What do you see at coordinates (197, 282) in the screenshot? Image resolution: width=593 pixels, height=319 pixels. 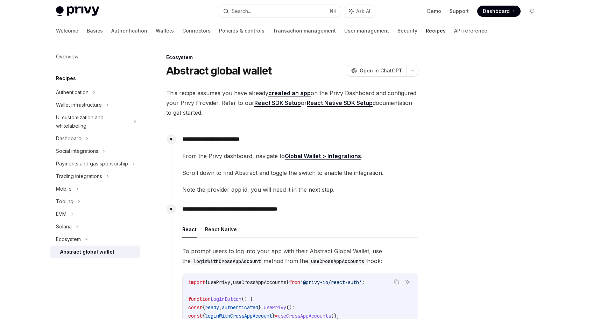 I see `span: import` at bounding box center [197, 282].